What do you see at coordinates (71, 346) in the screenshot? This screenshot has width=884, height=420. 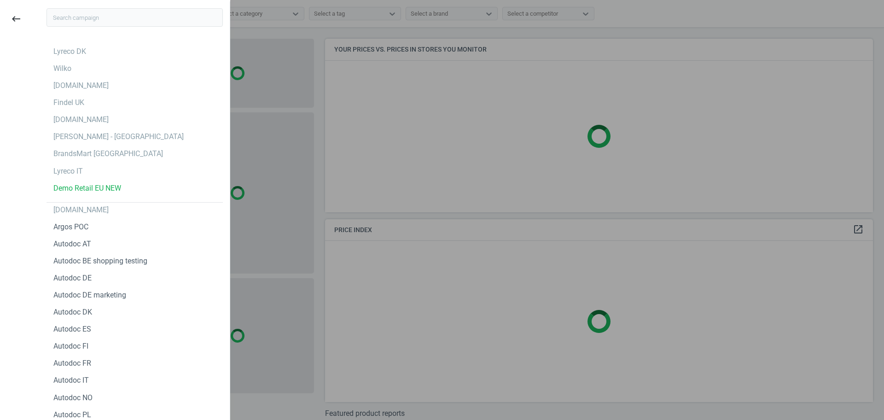 I see `div: Autodoc FI` at bounding box center [71, 346].